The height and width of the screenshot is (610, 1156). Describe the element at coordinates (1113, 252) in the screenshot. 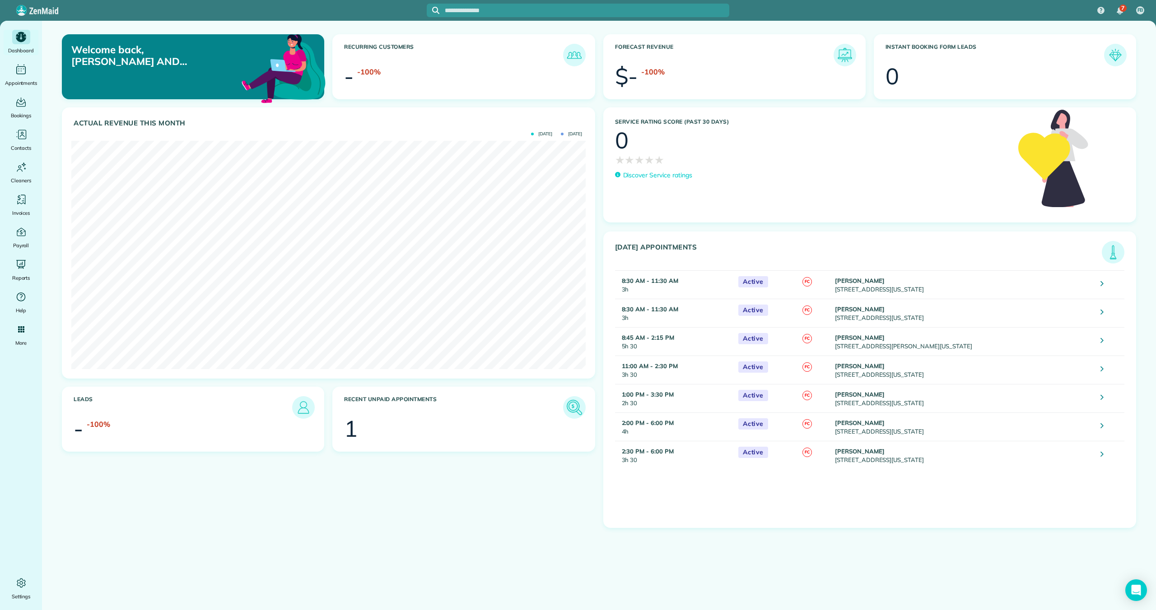

I see `img: icon_todays_appointments-901f7ab196bb0bea1936b74009e4eb5ffbc2d2711fa7634e0d609ed5ef32b18b.png` at that location.